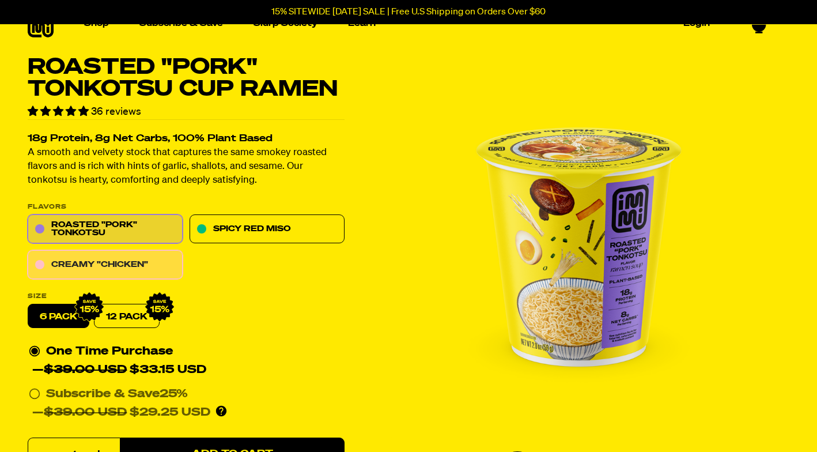 This screenshot has width=817, height=452. I want to click on h2: 18g Protein, 8g Net Carbs, 100% Plant Based, so click(186, 139).